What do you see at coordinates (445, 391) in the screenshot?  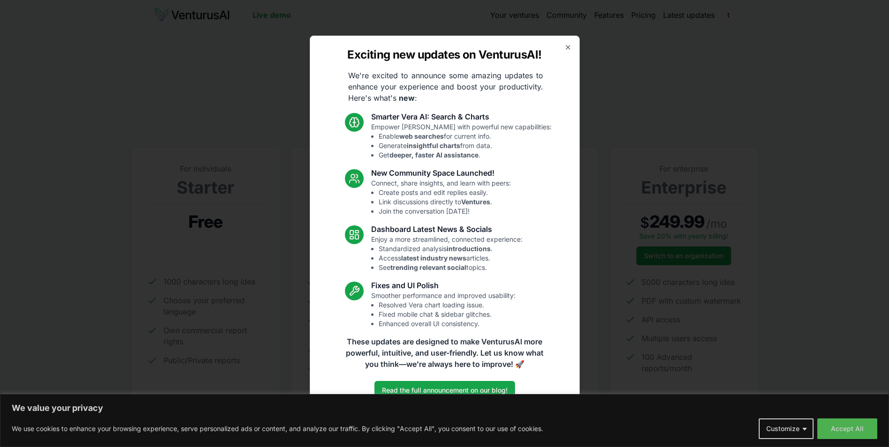 I see `a: Read the full announcement on our blog!` at bounding box center [445, 391].